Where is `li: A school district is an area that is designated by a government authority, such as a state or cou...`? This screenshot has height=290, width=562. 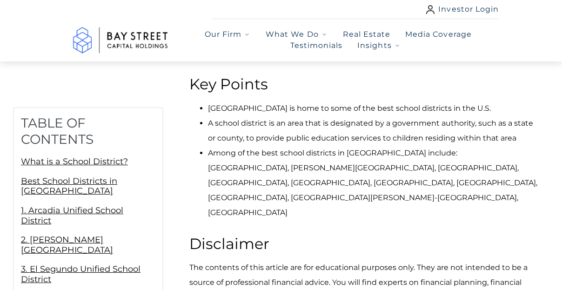 li: A school district is an area that is designated by a government authority, such as a state or cou... is located at coordinates (373, 131).